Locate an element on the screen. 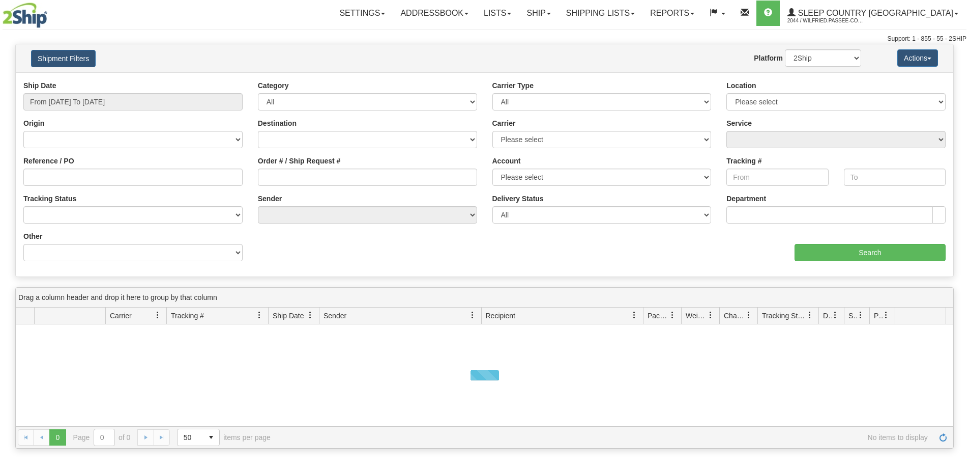 Image resolution: width=969 pixels, height=468 pixels. span: select is located at coordinates (211, 437).